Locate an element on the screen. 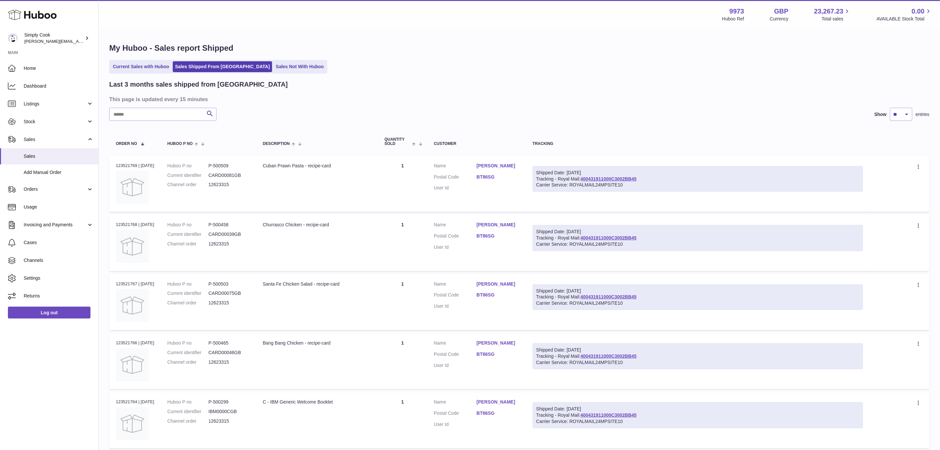 The height and width of the screenshot is (450, 940). span: AVAILABLE Stock Total is located at coordinates (904, 19).